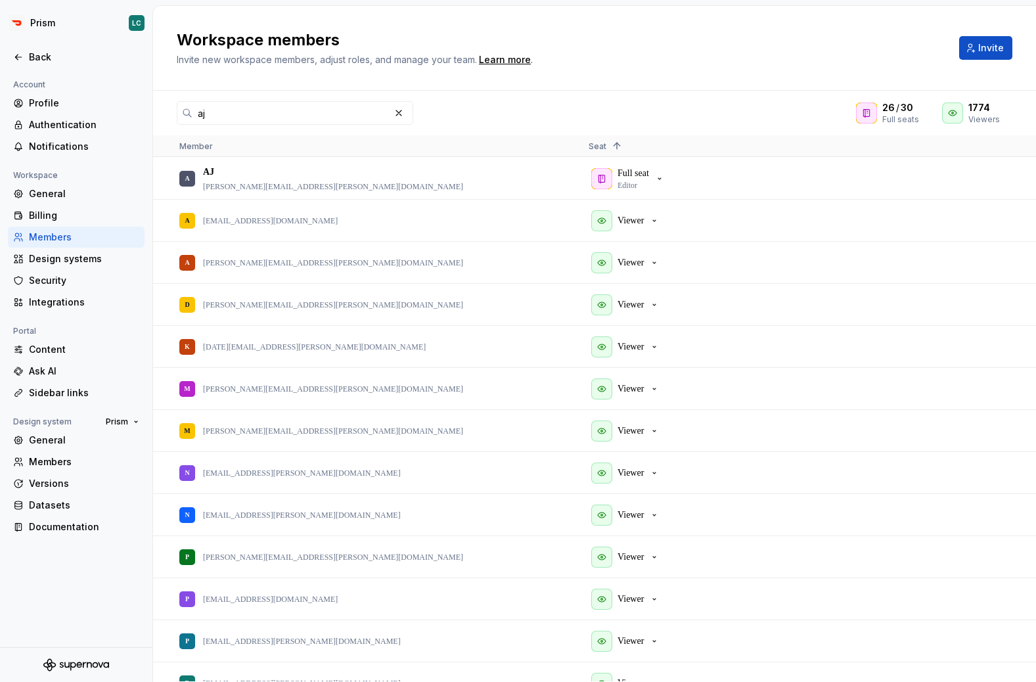 This screenshot has width=1036, height=682. Describe the element at coordinates (76, 216) in the screenshot. I see `a: Billing` at that location.